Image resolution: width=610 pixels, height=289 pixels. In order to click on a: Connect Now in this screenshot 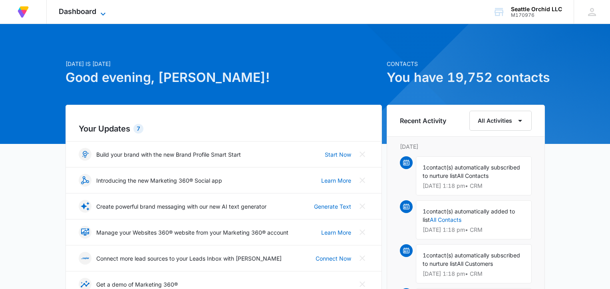, I will do `click(333, 258)`.